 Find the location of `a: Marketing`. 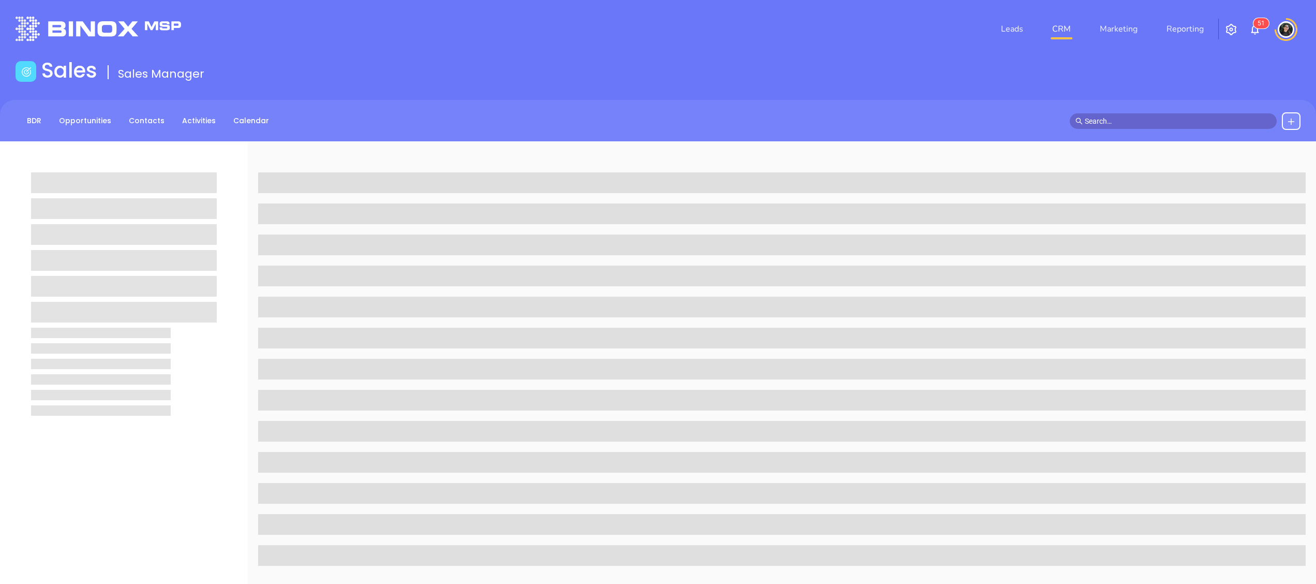

a: Marketing is located at coordinates (1119, 29).